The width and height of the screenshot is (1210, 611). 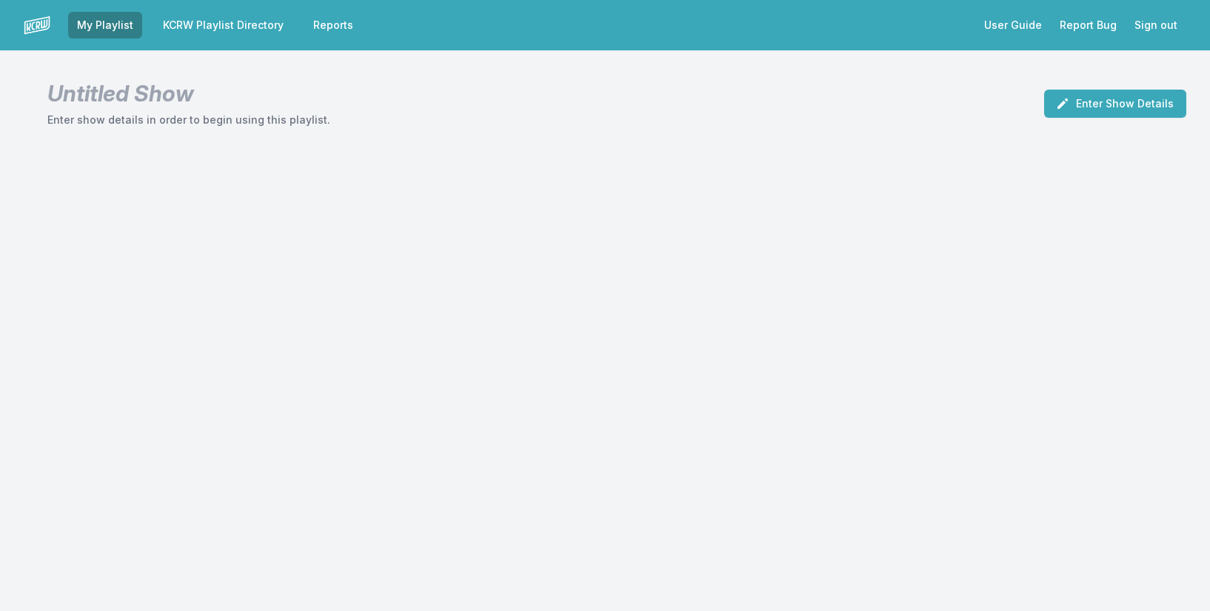 I want to click on a: Reports, so click(x=333, y=25).